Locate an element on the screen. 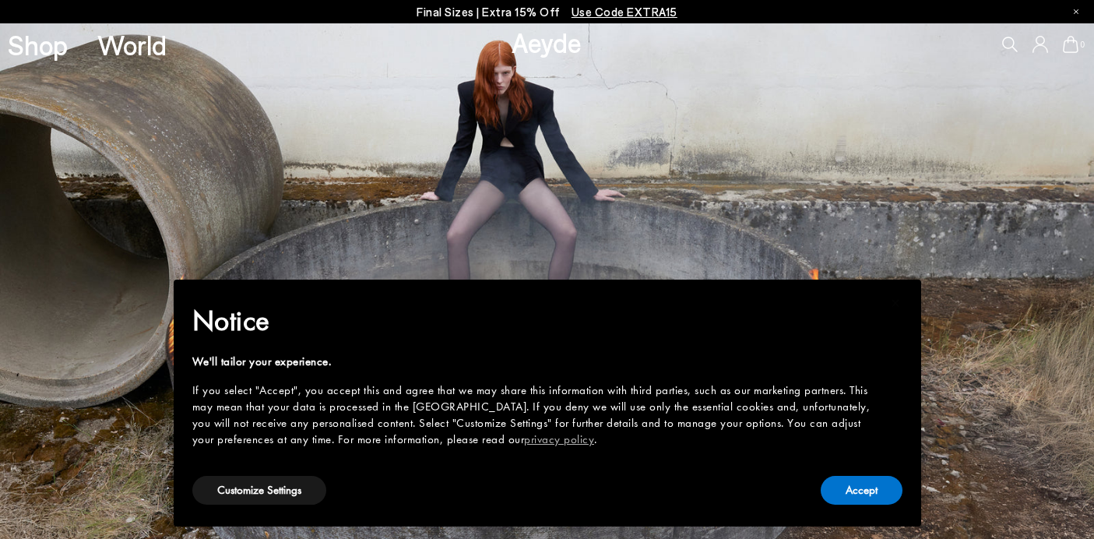 The width and height of the screenshot is (1094, 539). div: We'll tailor your experience. is located at coordinates (535, 361).